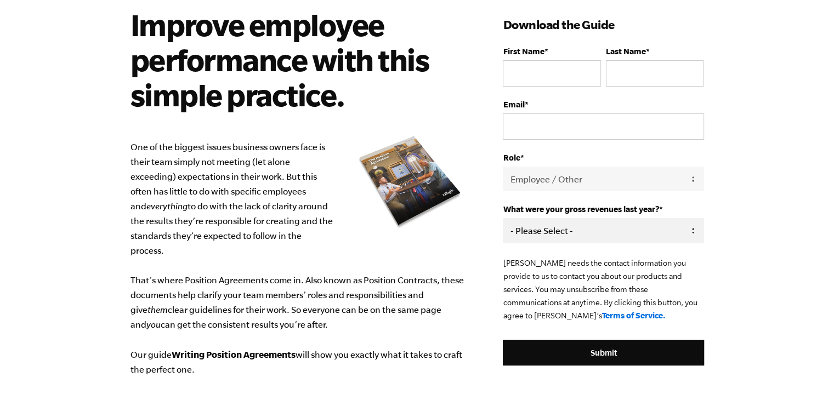 The height and width of the screenshot is (400, 834). What do you see at coordinates (603, 25) in the screenshot?
I see `h3: Download the Guide` at bounding box center [603, 25].